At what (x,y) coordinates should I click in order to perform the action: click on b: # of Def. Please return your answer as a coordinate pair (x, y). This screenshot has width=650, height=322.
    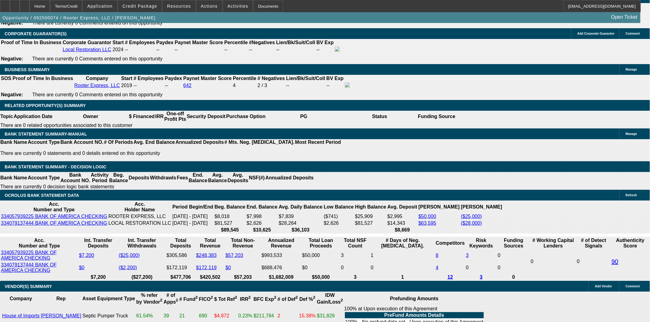
    Looking at the image, I should click on (288, 299).